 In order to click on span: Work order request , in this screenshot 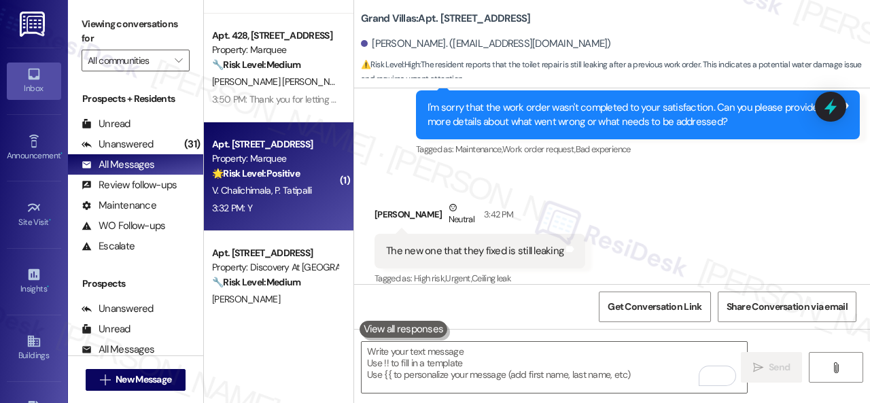, I will do `click(539, 149)`.